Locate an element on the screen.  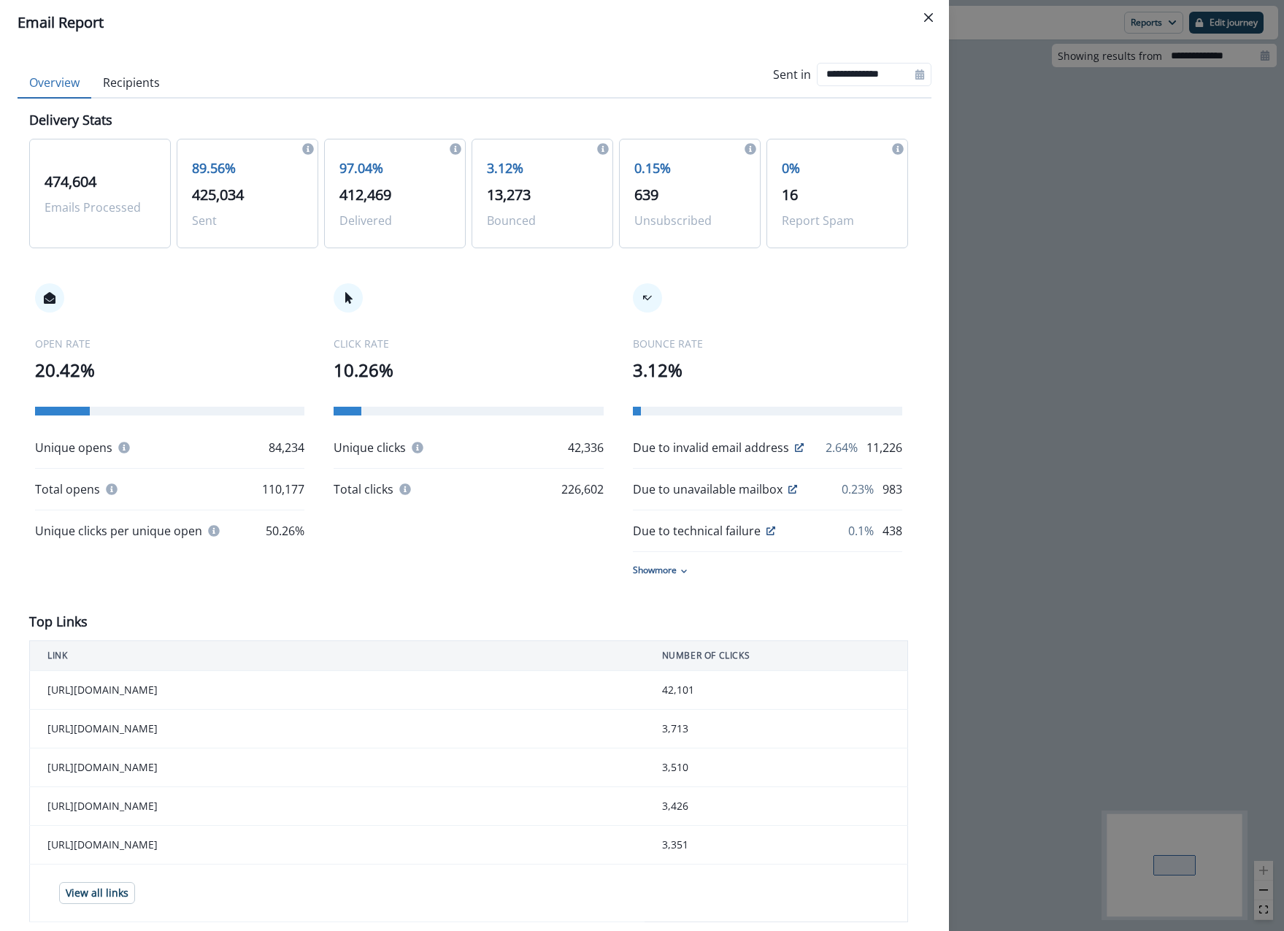
button: Overview is located at coordinates (54, 83).